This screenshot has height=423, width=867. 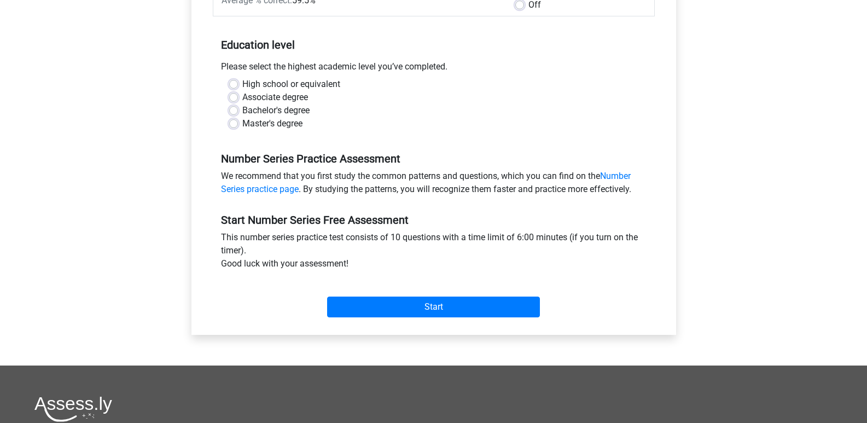 What do you see at coordinates (276, 110) in the screenshot?
I see `label: Bachelor's degree` at bounding box center [276, 110].